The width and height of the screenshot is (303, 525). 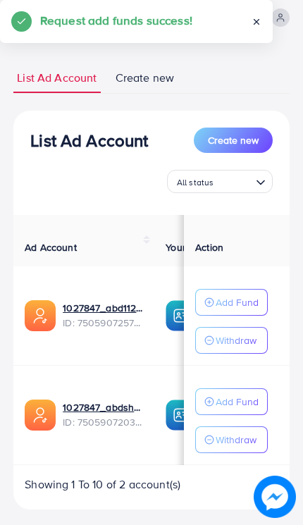 I want to click on h5: Request add funds success!, so click(x=116, y=20).